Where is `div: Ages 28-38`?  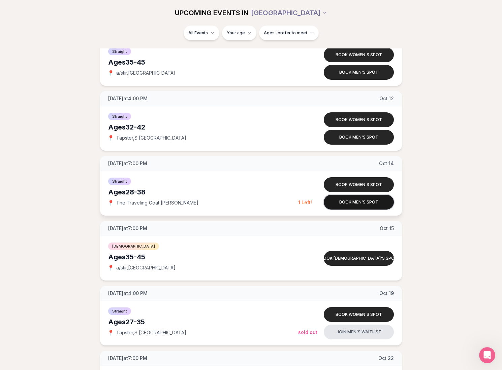 div: Ages 28-38 is located at coordinates (203, 192).